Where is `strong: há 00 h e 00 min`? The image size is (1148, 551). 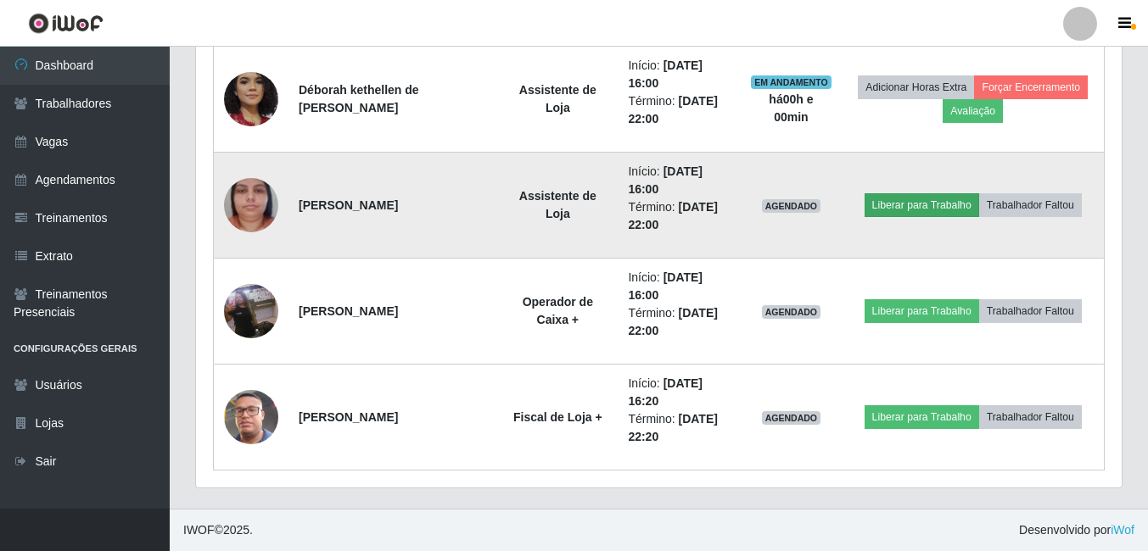
strong: há 00 h e 00 min is located at coordinates (791, 108).